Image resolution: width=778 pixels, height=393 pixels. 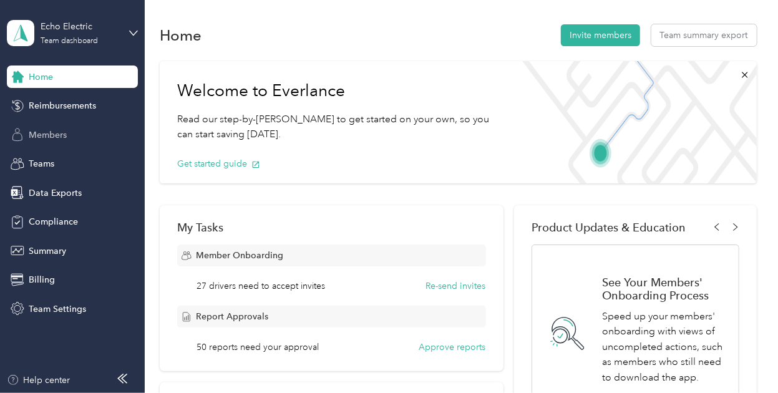 What do you see at coordinates (240, 255) in the screenshot?
I see `span: Member Onboarding` at bounding box center [240, 255].